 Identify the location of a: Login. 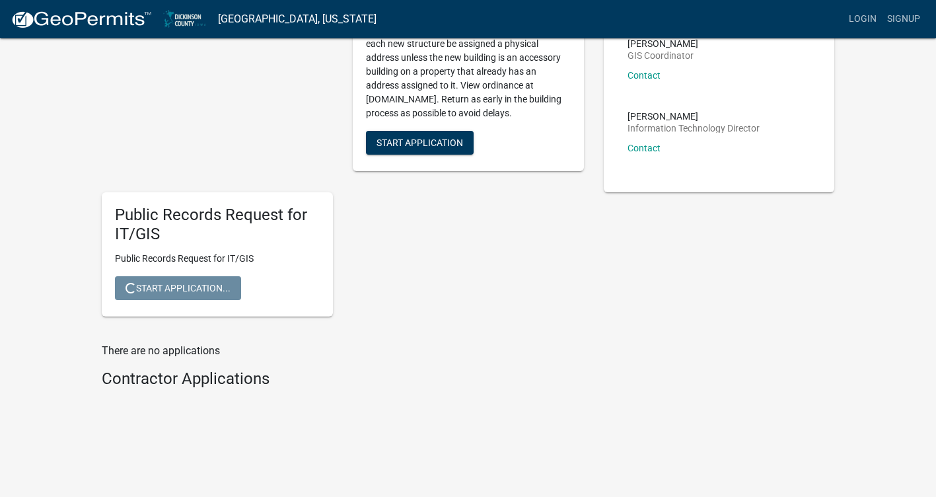
(863, 19).